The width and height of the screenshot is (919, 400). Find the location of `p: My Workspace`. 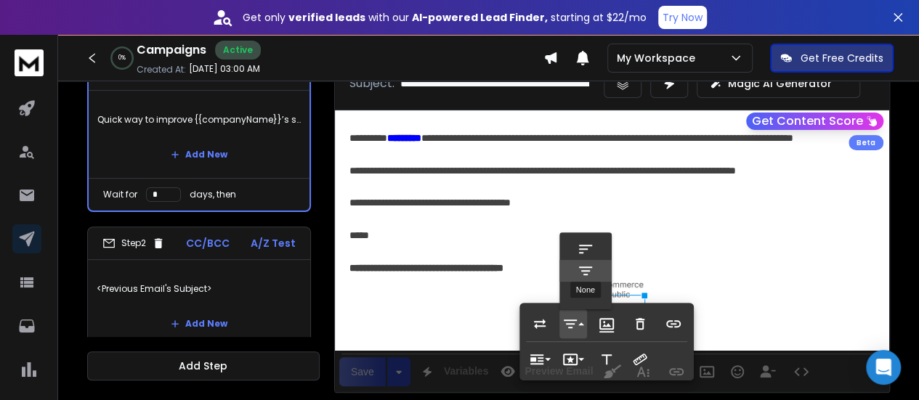

p: My Workspace is located at coordinates (659, 58).